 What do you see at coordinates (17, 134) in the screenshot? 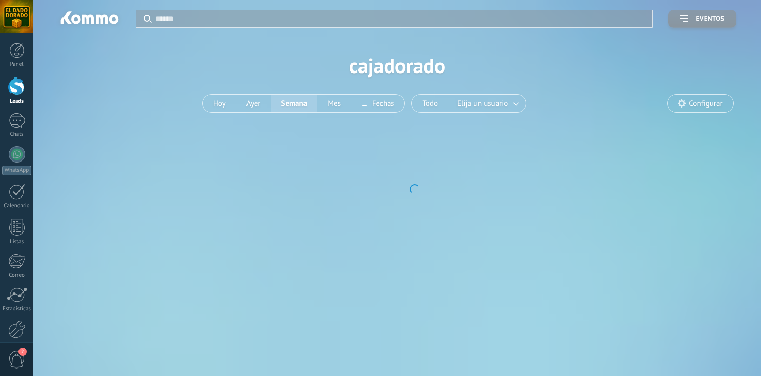
I see `div: Chats` at bounding box center [17, 134].